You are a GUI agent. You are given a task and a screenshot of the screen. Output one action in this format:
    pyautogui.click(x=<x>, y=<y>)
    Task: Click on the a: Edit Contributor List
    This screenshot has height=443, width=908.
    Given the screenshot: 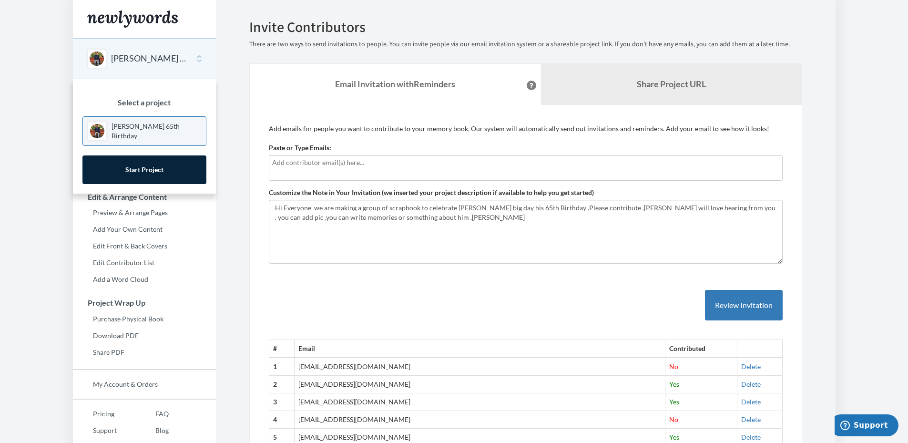 What is the action you would take?
    pyautogui.click(x=144, y=263)
    